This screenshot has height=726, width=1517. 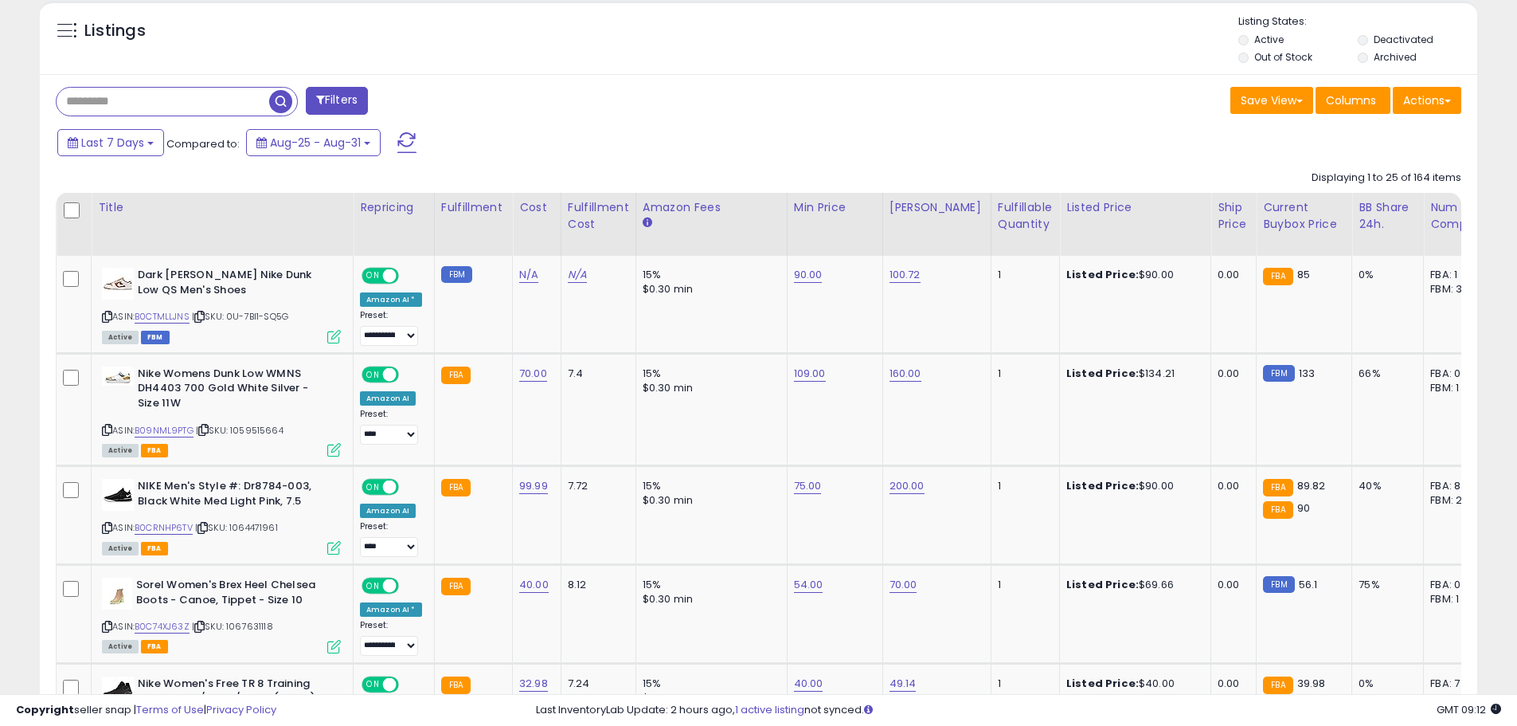 What do you see at coordinates (222, 207) in the screenshot?
I see `div: Title` at bounding box center [222, 207].